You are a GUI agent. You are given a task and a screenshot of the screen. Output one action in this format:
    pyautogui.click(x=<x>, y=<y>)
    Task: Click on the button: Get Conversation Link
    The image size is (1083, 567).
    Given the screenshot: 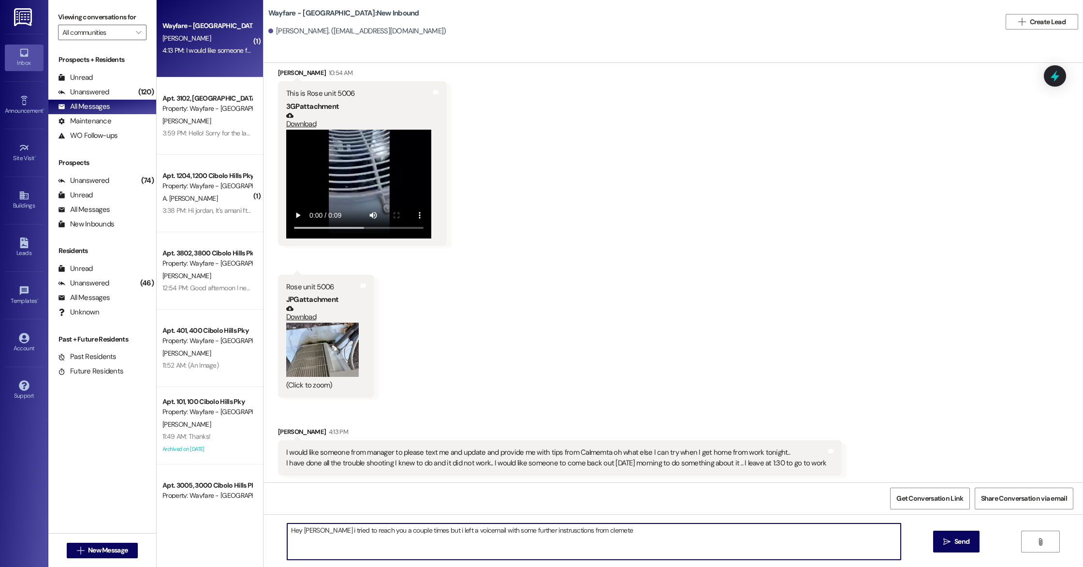 What is the action you would take?
    pyautogui.click(x=930, y=498)
    